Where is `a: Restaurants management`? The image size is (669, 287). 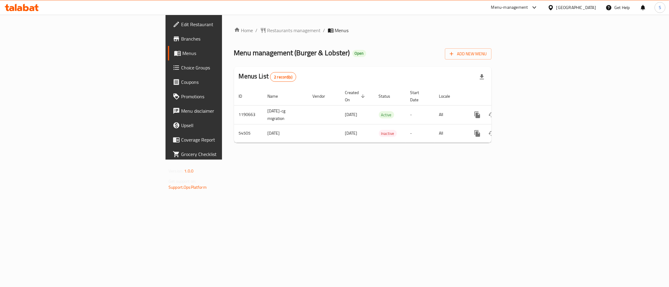 a: Restaurants management is located at coordinates (291, 30).